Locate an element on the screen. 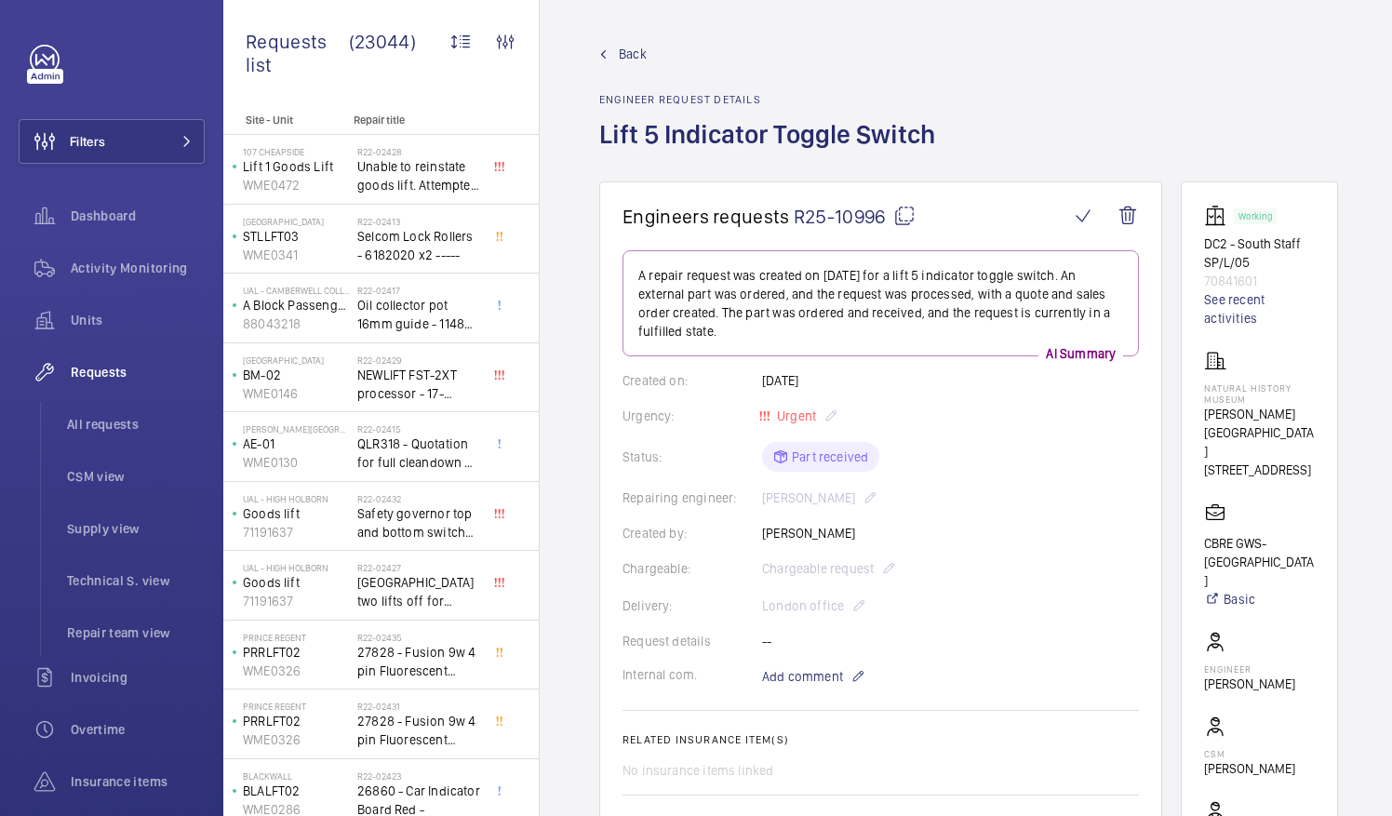 The image size is (1392, 816). p: 107 Cheapside is located at coordinates (296, 152).